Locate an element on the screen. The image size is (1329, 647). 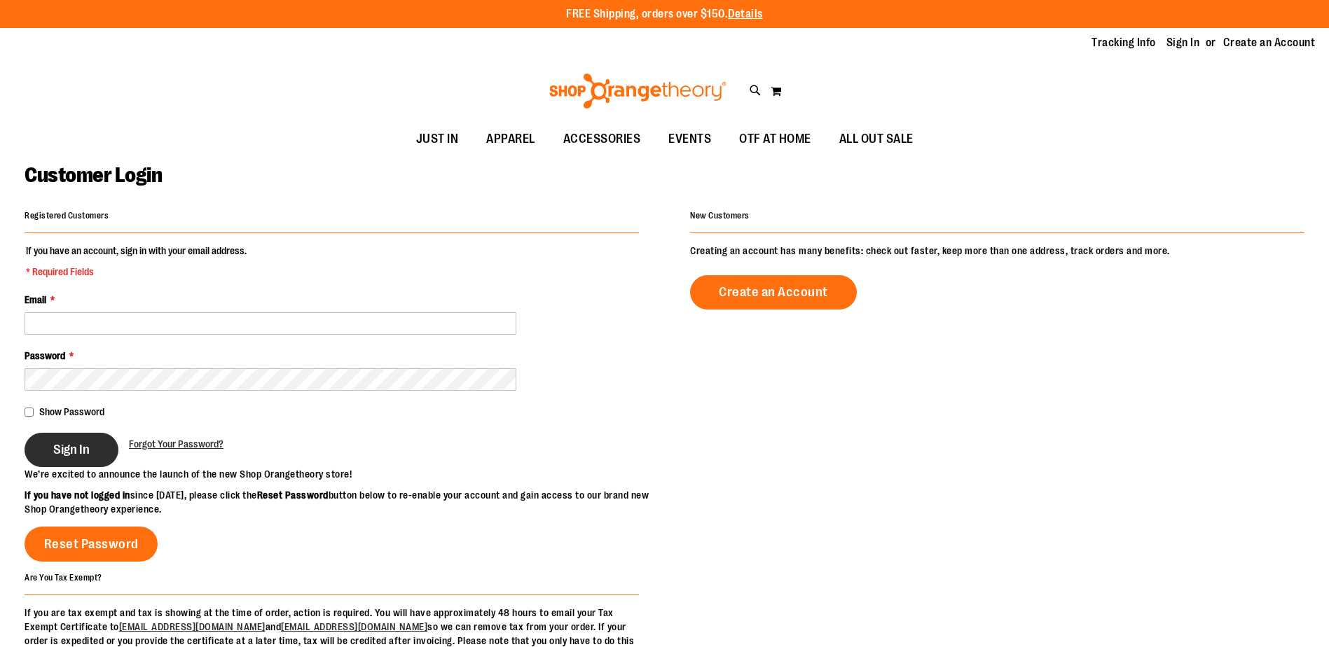
a: Tracking Info is located at coordinates (1124, 43).